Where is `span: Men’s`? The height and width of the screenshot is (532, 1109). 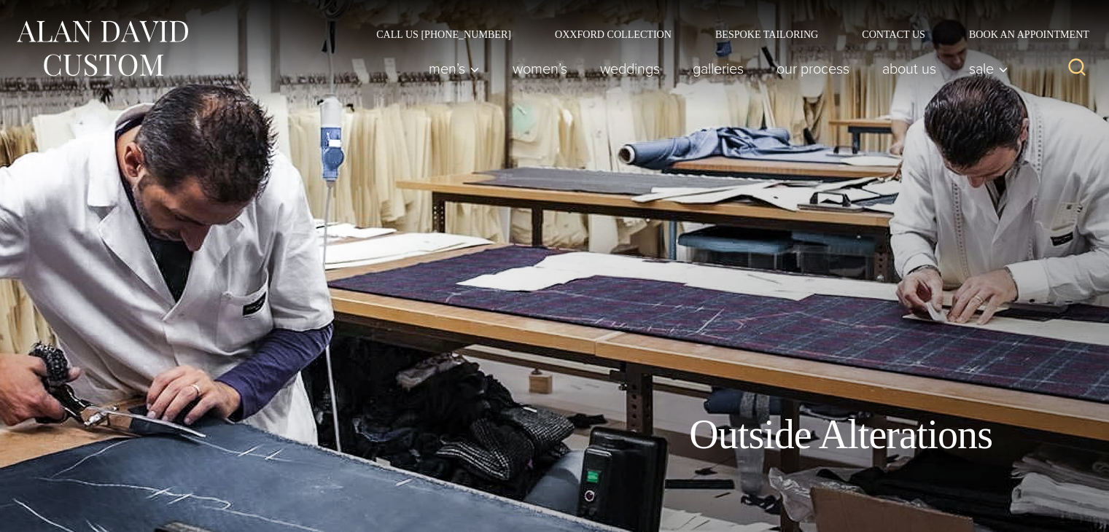 span: Men’s is located at coordinates (454, 69).